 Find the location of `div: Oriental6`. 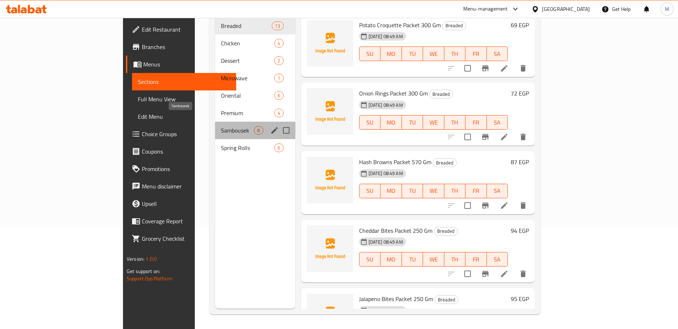

div: Oriental6 is located at coordinates (255, 95).